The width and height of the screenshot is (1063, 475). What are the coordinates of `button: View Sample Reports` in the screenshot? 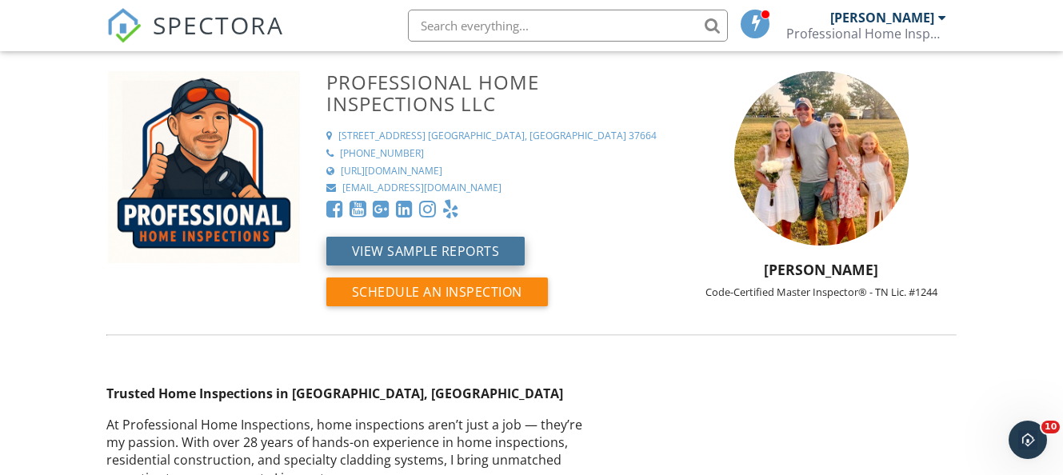 It's located at (426, 251).